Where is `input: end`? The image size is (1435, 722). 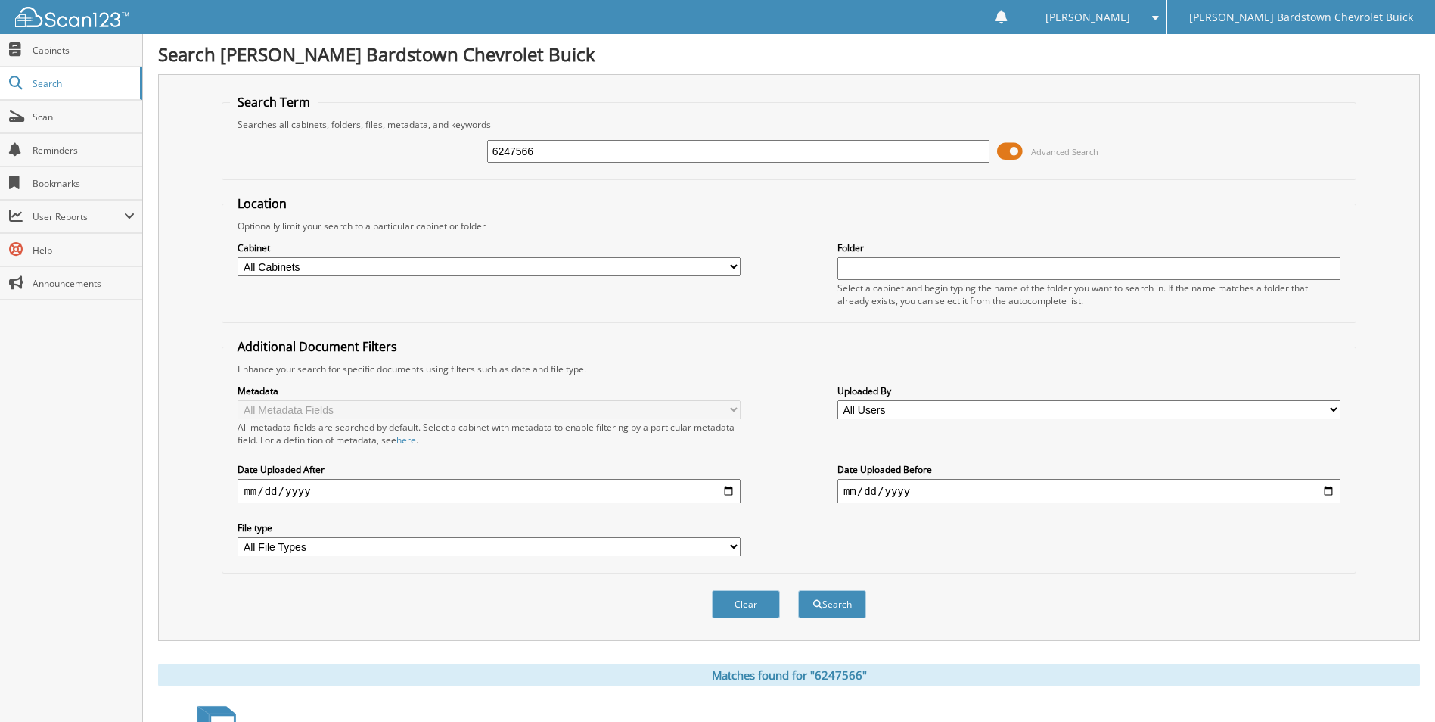 input: end is located at coordinates (1089, 491).